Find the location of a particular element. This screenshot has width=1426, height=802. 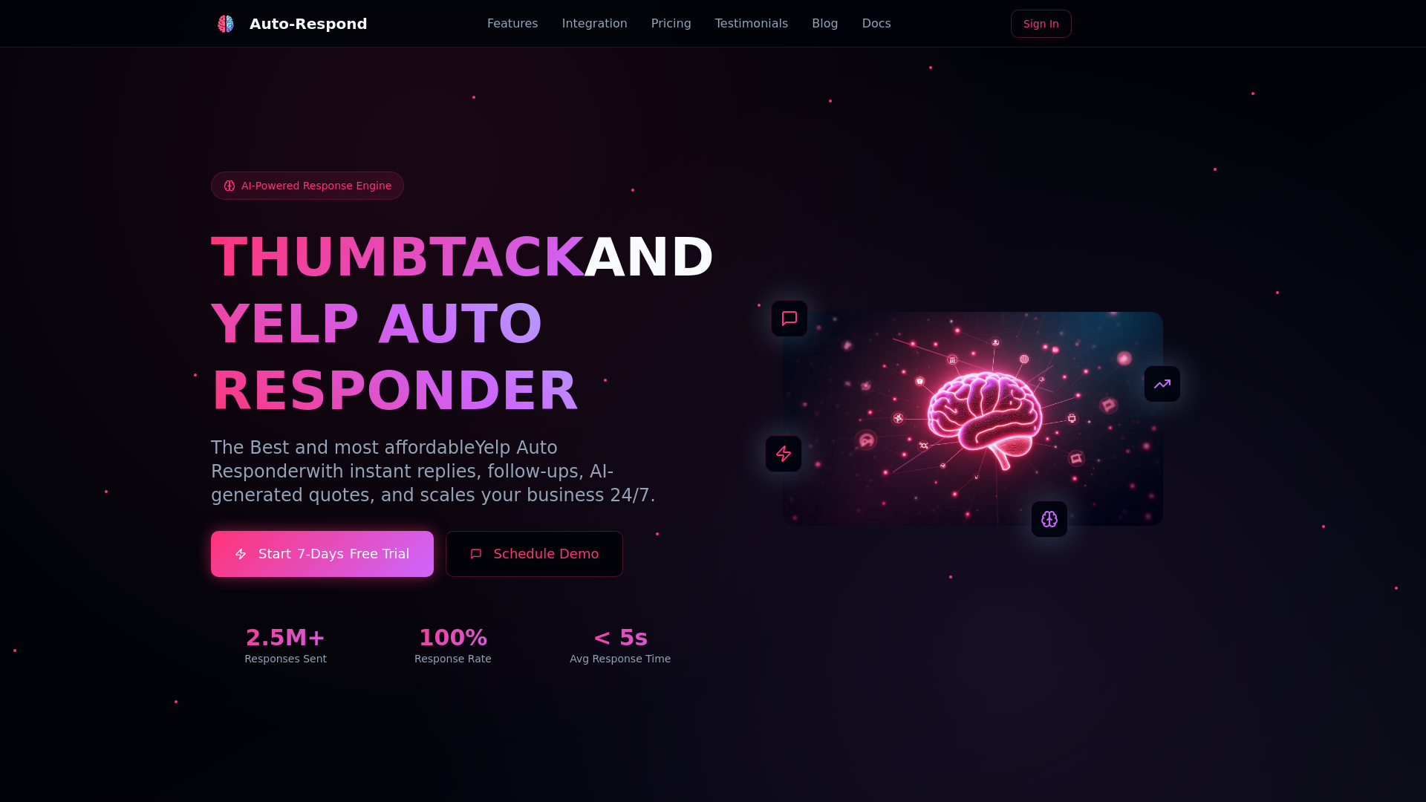

span: 7-Days is located at coordinates (320, 554).